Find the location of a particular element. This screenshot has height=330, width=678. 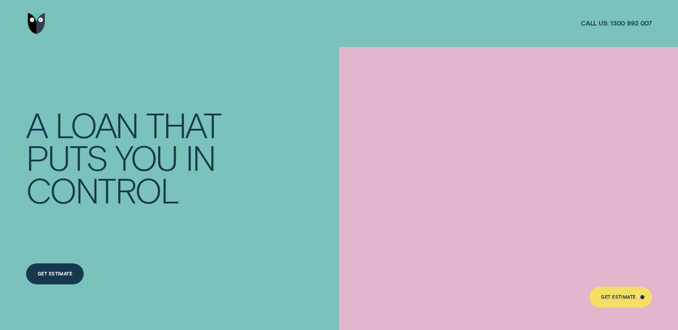

a: Call us:1300 992 007 is located at coordinates (616, 23).